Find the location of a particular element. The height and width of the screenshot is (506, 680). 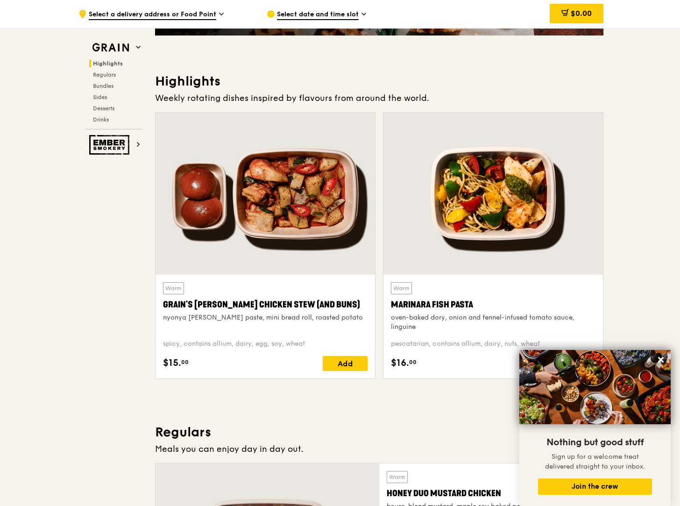

div: Weekly rotating dishes inspired by flavours from around the world. is located at coordinates (379, 98).